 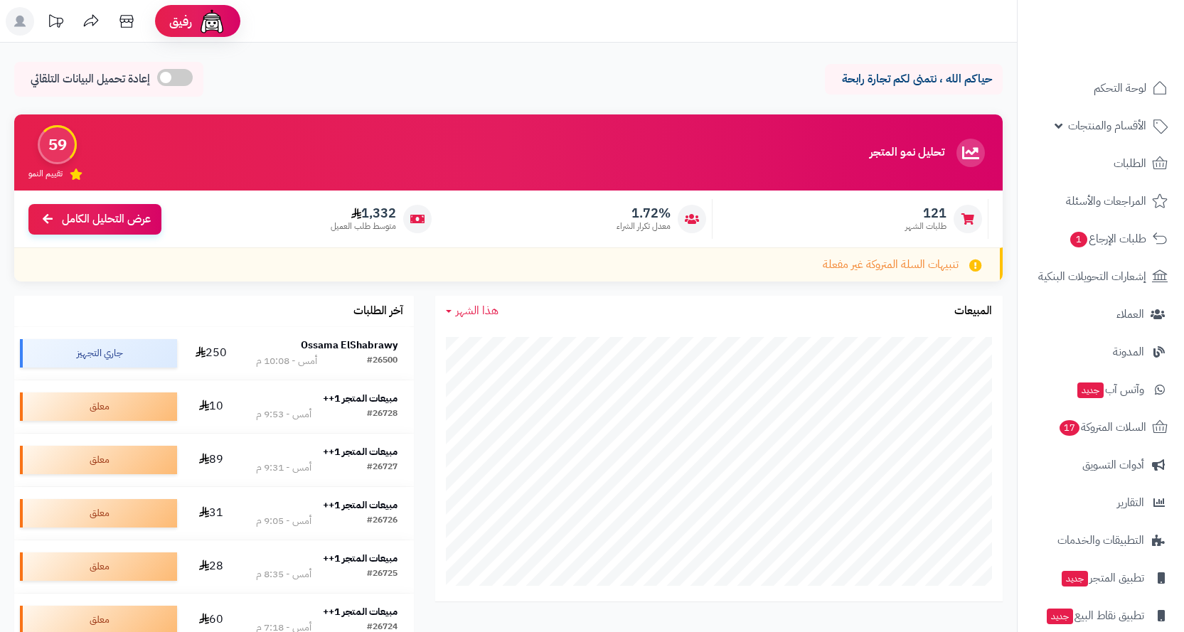 I want to click on h3: المبيعات, so click(x=973, y=311).